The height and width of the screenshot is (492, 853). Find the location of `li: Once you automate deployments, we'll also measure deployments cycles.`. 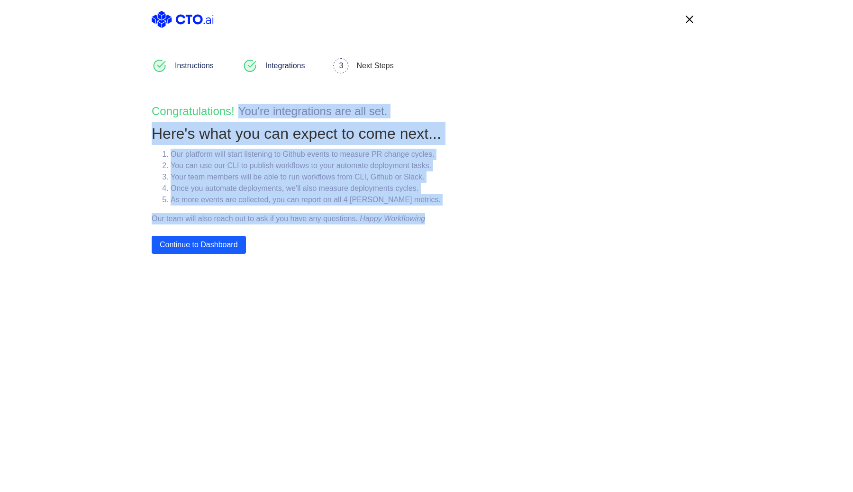

li: Once you automate deployments, we'll also measure deployments cycles. is located at coordinates (322, 189).